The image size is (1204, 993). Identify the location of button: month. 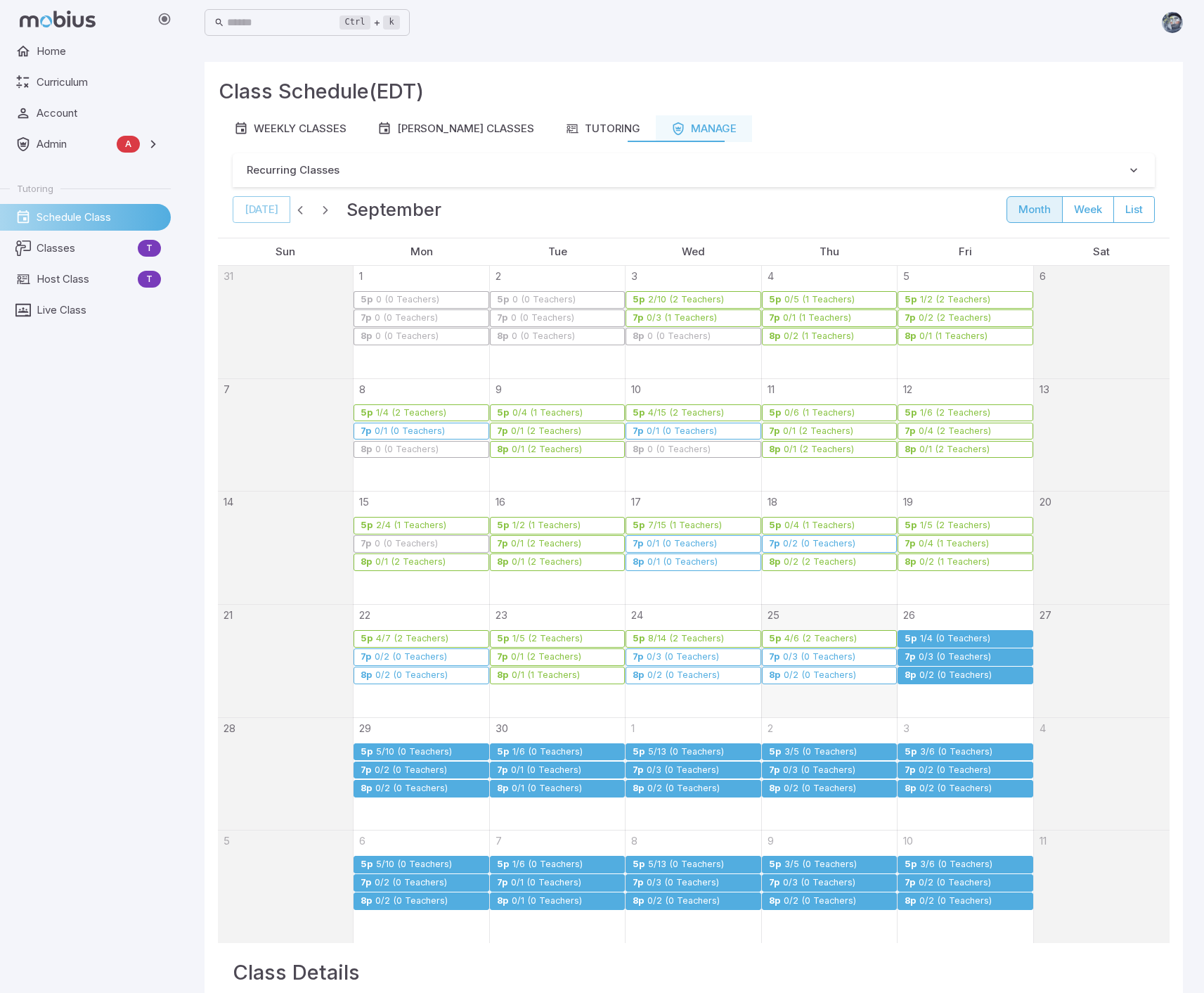
(1035, 210).